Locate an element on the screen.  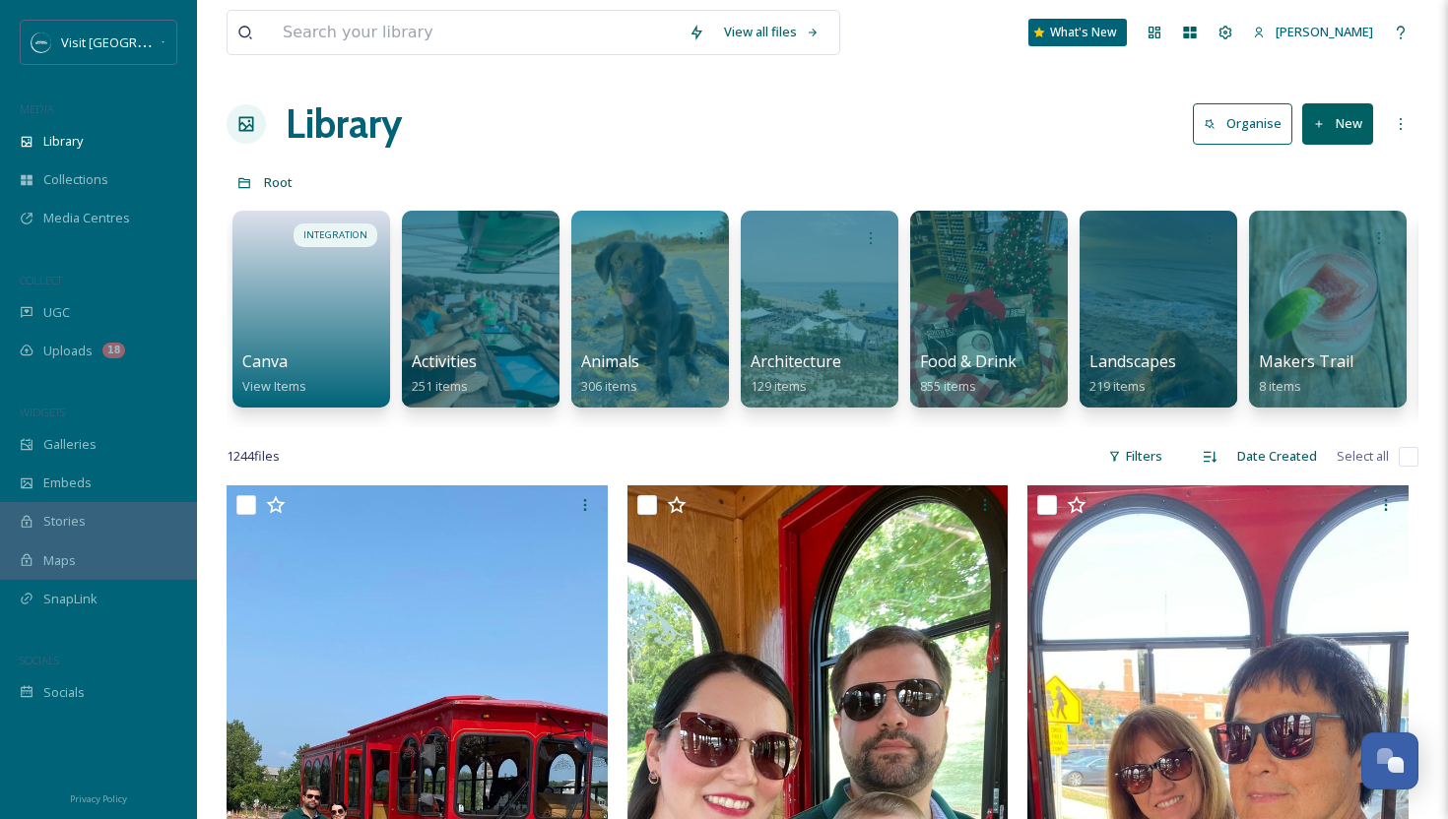
span: 306 items is located at coordinates (609, 386).